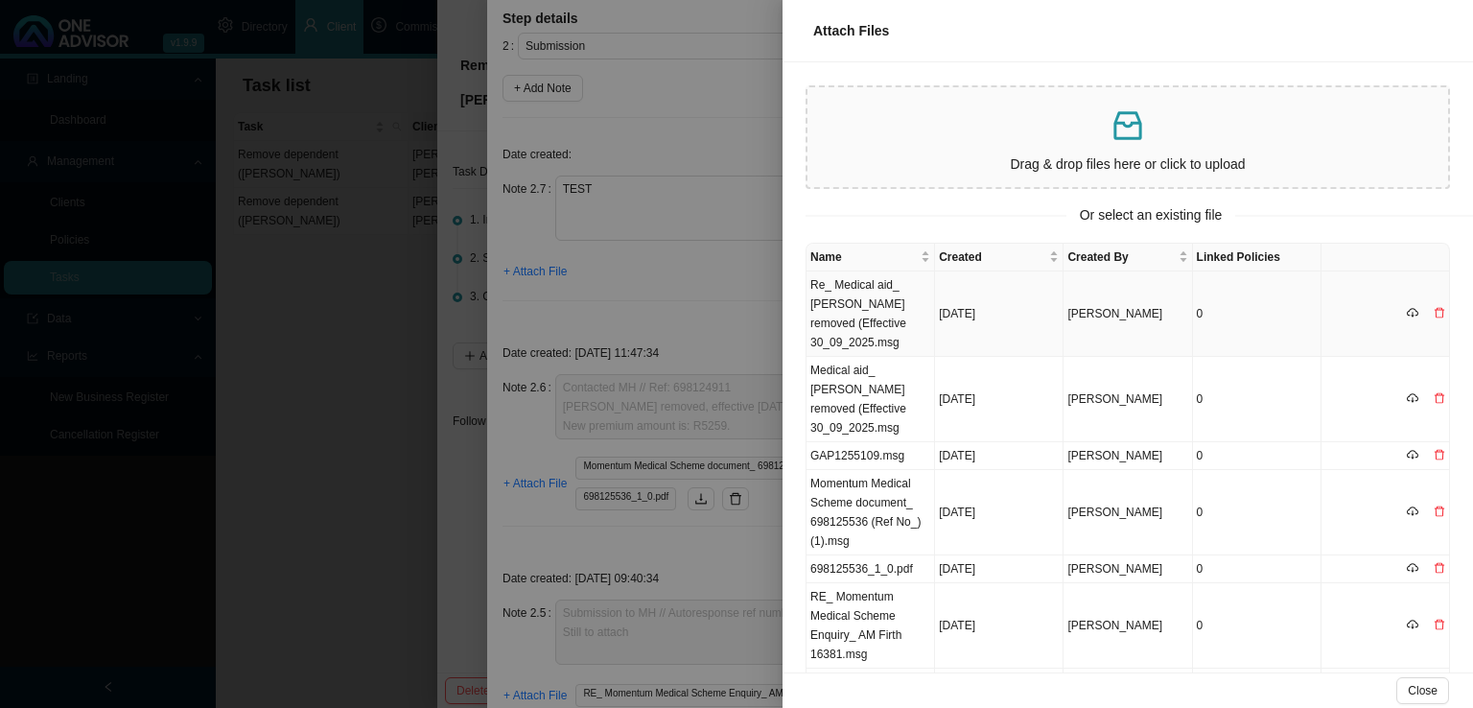 This screenshot has width=1473, height=708. I want to click on span: inbox, so click(1127, 126).